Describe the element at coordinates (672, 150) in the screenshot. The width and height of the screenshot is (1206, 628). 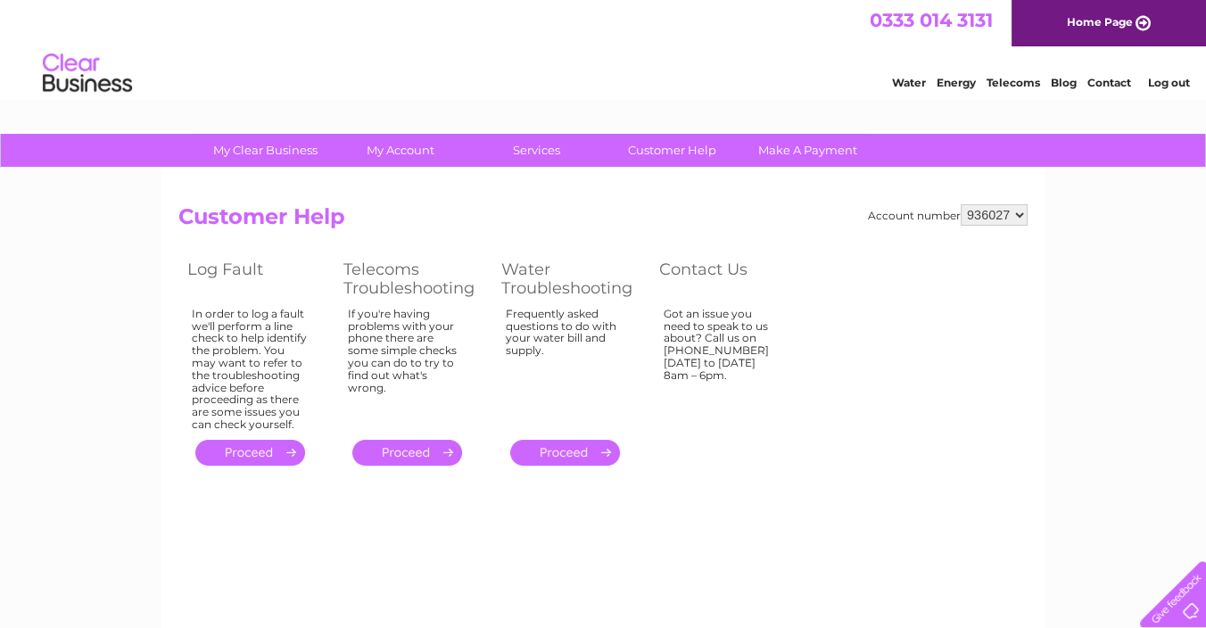
I see `a: Customer Help` at that location.